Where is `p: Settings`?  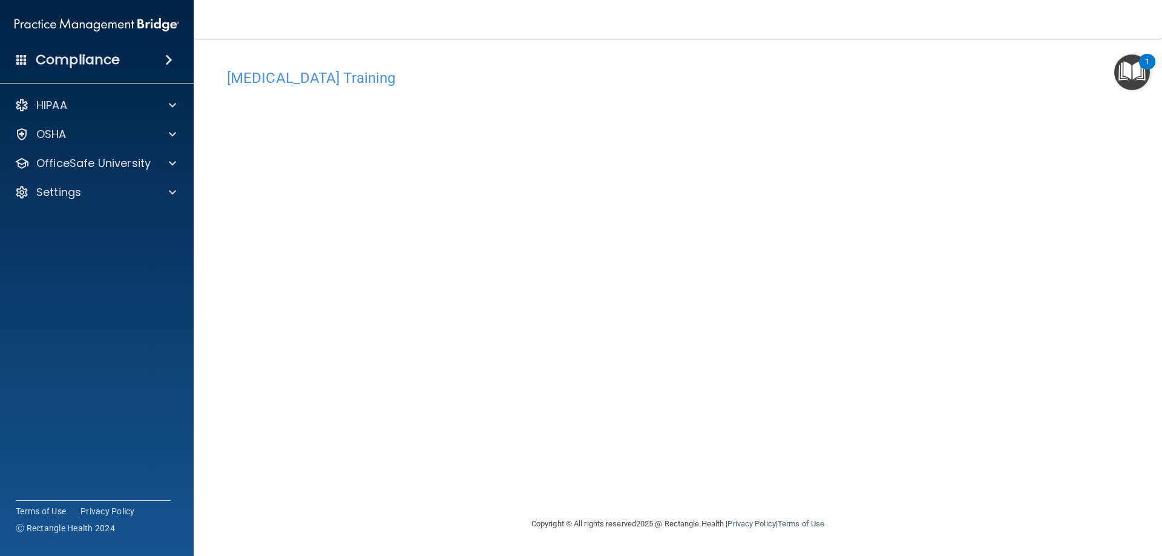 p: Settings is located at coordinates (59, 192).